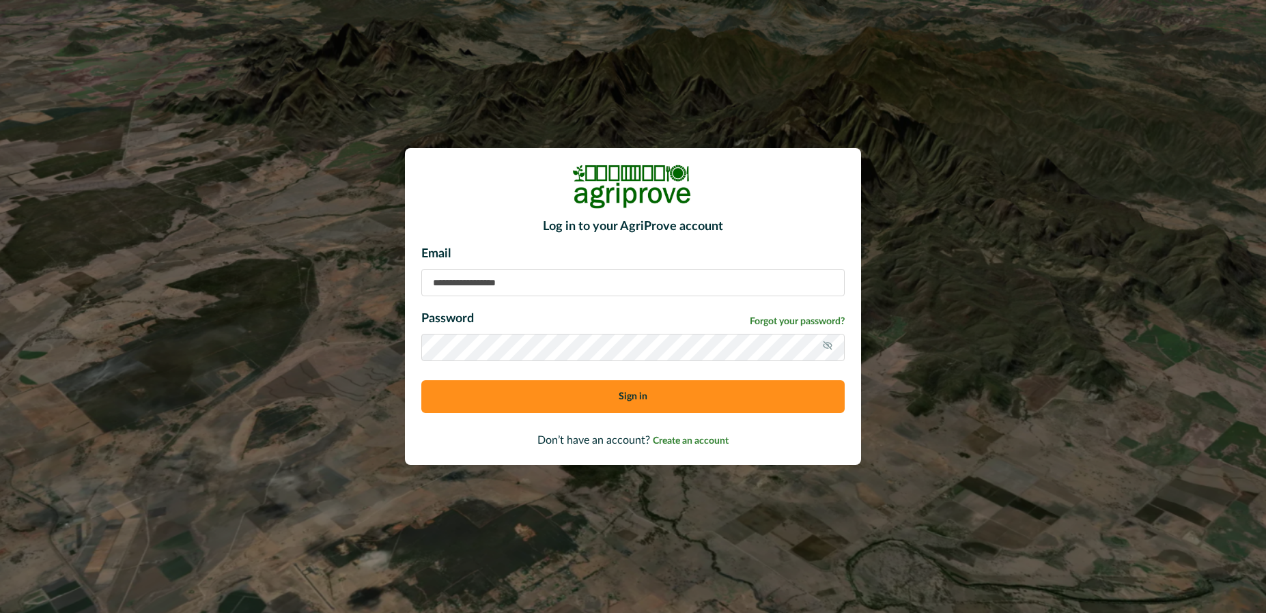  What do you see at coordinates (633, 254) in the screenshot?
I see `p: Email` at bounding box center [633, 254].